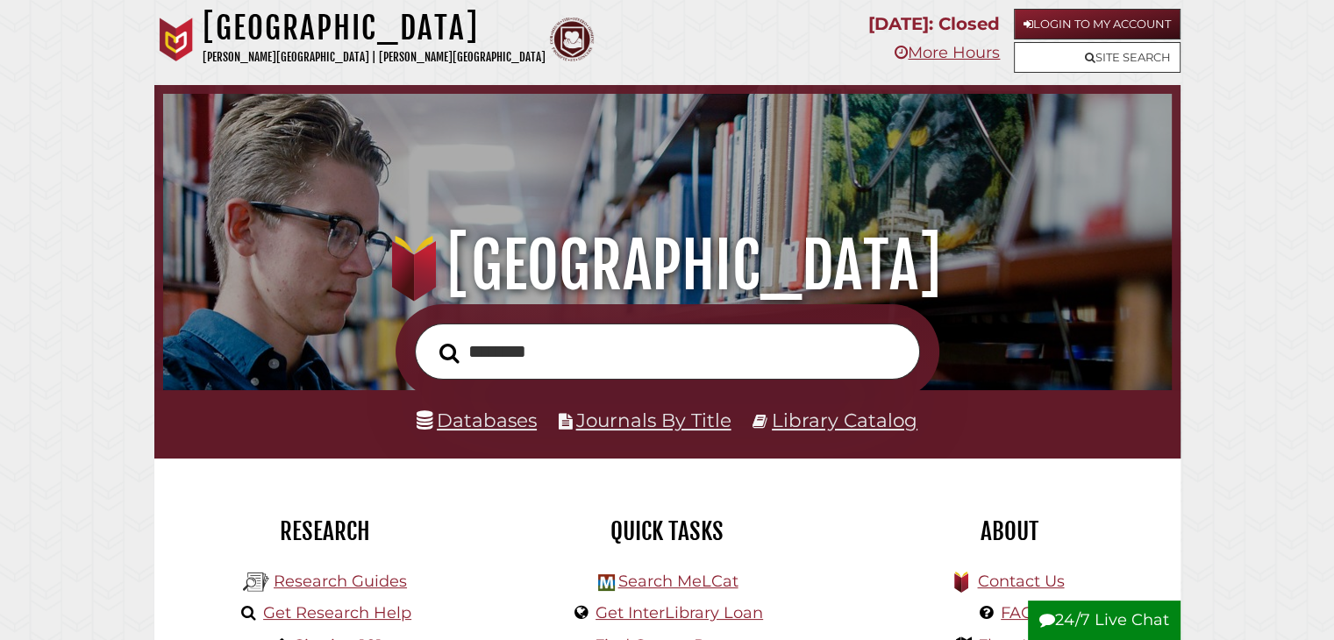  What do you see at coordinates (325, 532) in the screenshot?
I see `h2: Research` at bounding box center [325, 532].